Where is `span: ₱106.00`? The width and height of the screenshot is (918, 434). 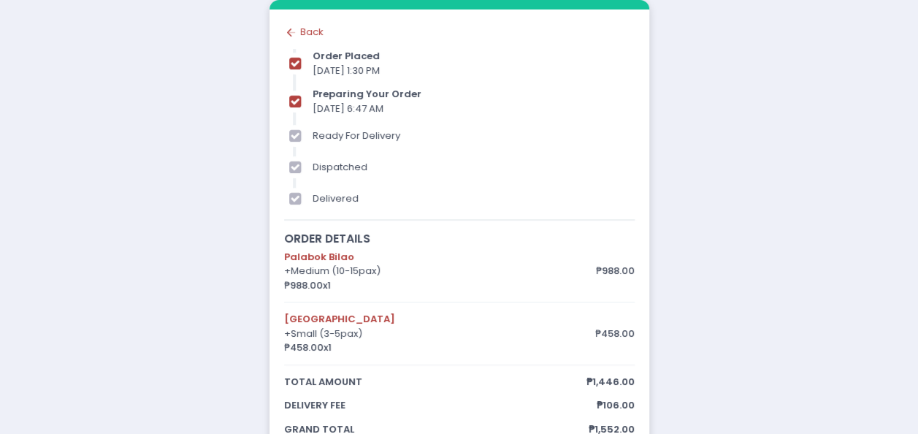 span: ₱106.00 is located at coordinates (616, 405).